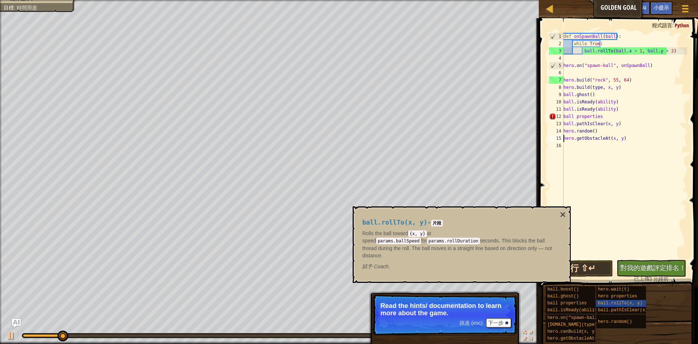 Image resolution: width=698 pixels, height=344 pixels. What do you see at coordinates (471, 323) in the screenshot?
I see `span: 跳過 (esc)` at bounding box center [471, 323].